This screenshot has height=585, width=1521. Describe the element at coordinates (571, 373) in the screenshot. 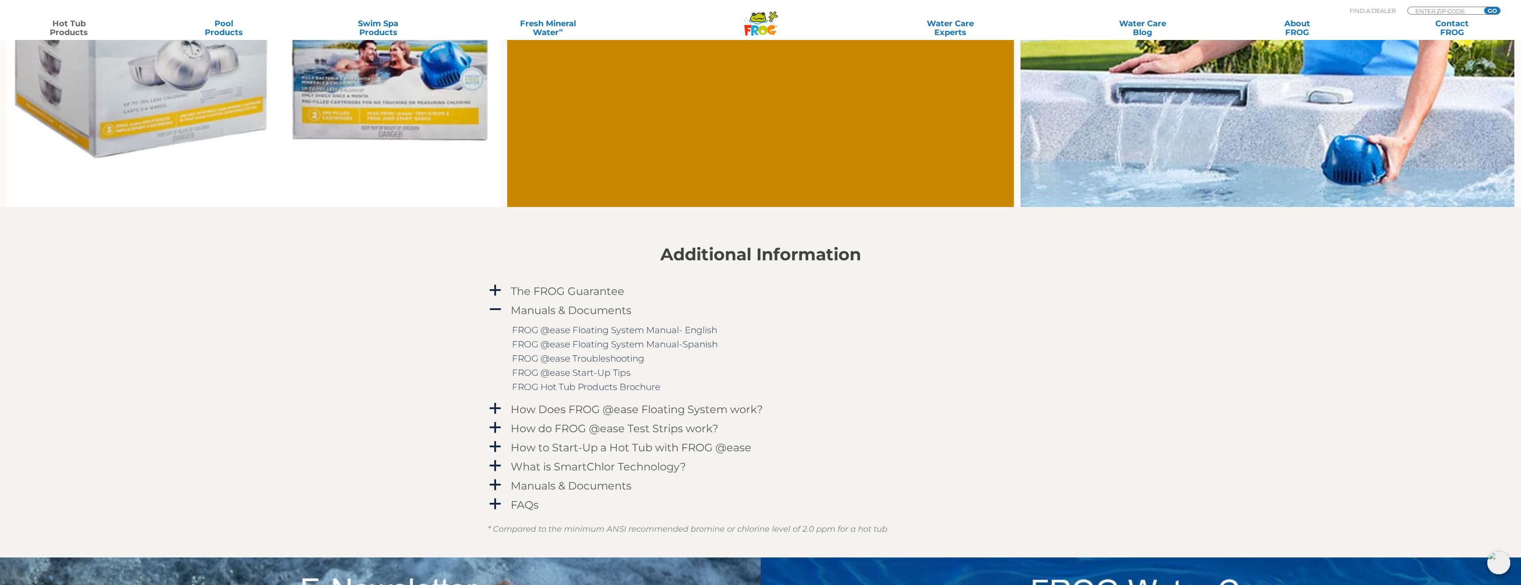

I see `a: FROG @ease Start-Up Tips` at that location.